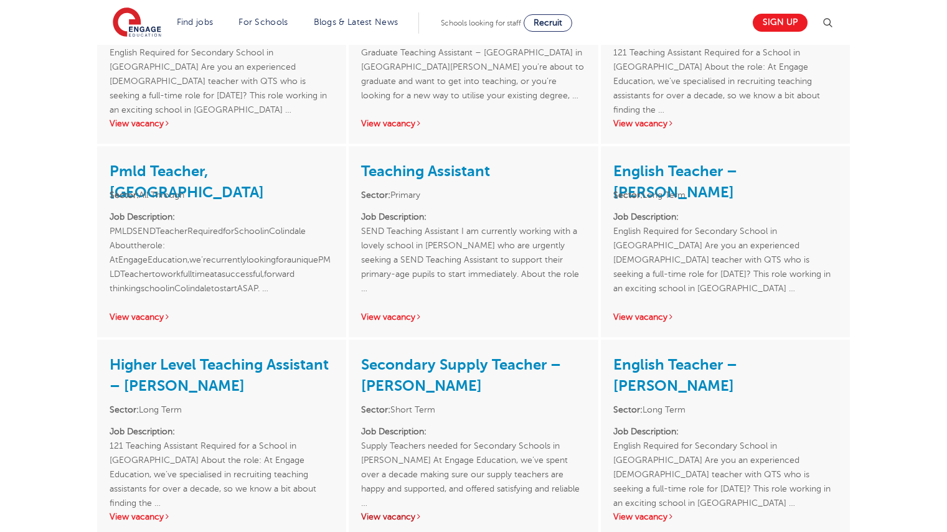  Describe the element at coordinates (473, 410) in the screenshot. I see `li: Short Term` at that location.